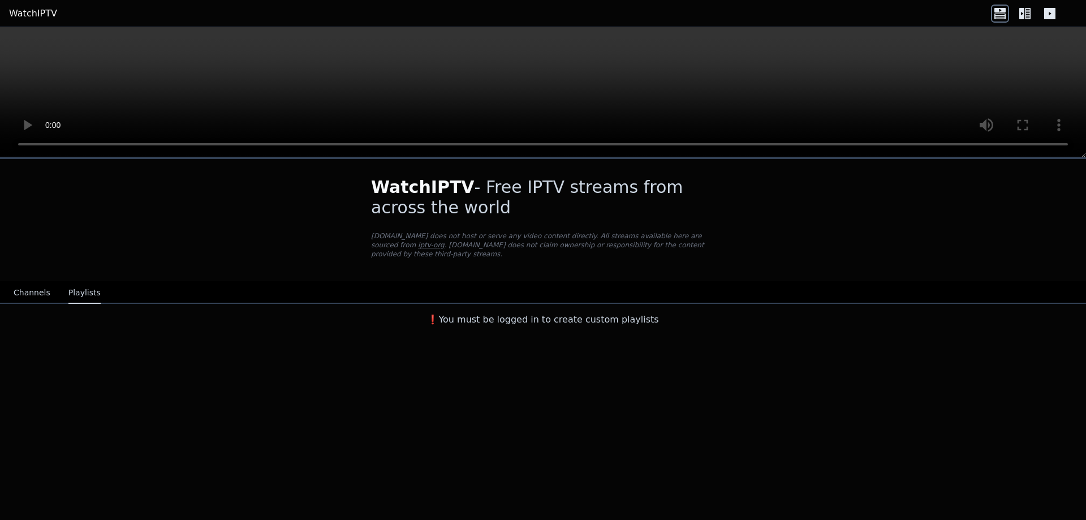 The width and height of the screenshot is (1086, 520). What do you see at coordinates (84, 293) in the screenshot?
I see `button: Playlists` at bounding box center [84, 293].